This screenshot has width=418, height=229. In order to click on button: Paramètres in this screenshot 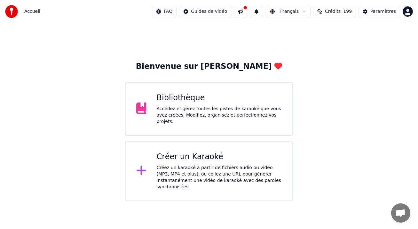, I will do `click(380, 12)`.